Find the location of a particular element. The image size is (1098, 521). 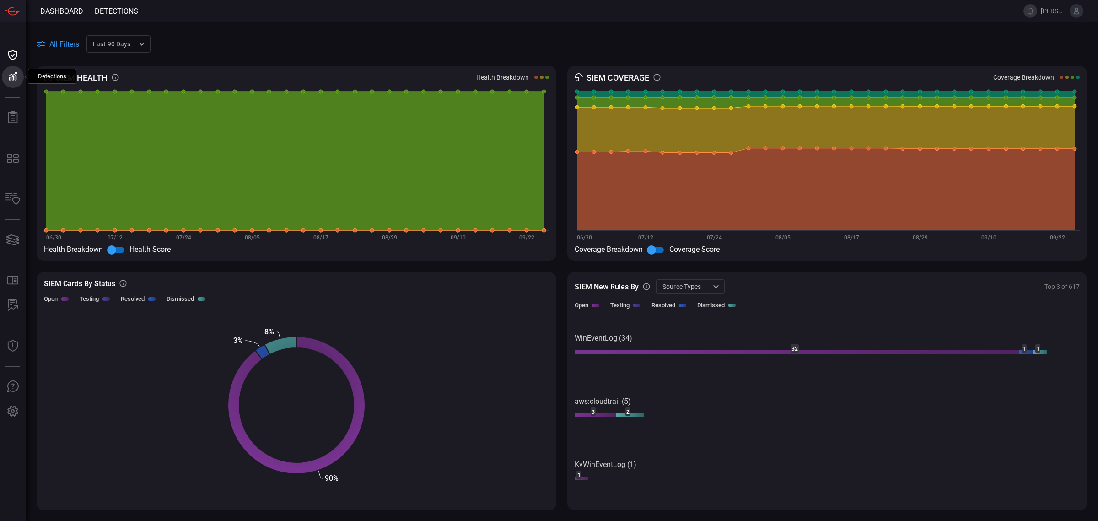

span: Detections is located at coordinates (116, 11).